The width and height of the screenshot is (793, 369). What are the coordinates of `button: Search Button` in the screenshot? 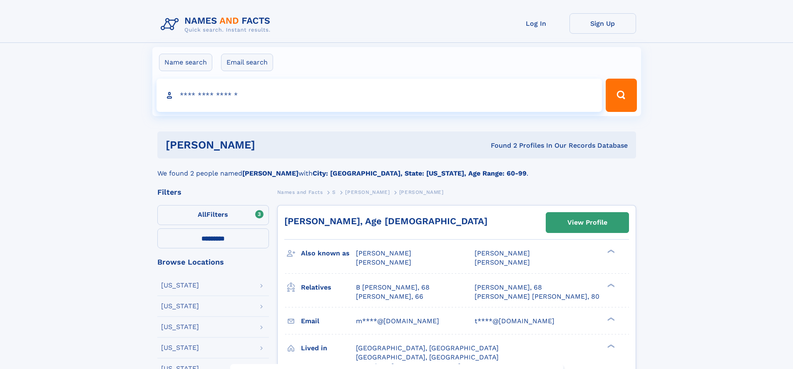 It's located at (621, 95).